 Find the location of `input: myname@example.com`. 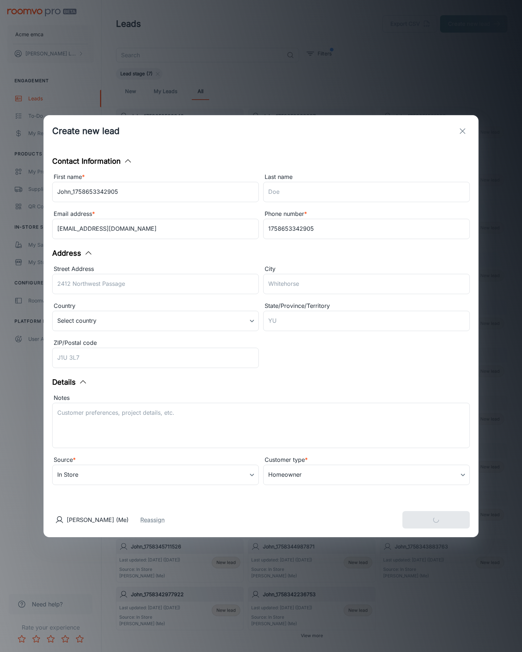

input: myname@example.com is located at coordinates (155, 229).